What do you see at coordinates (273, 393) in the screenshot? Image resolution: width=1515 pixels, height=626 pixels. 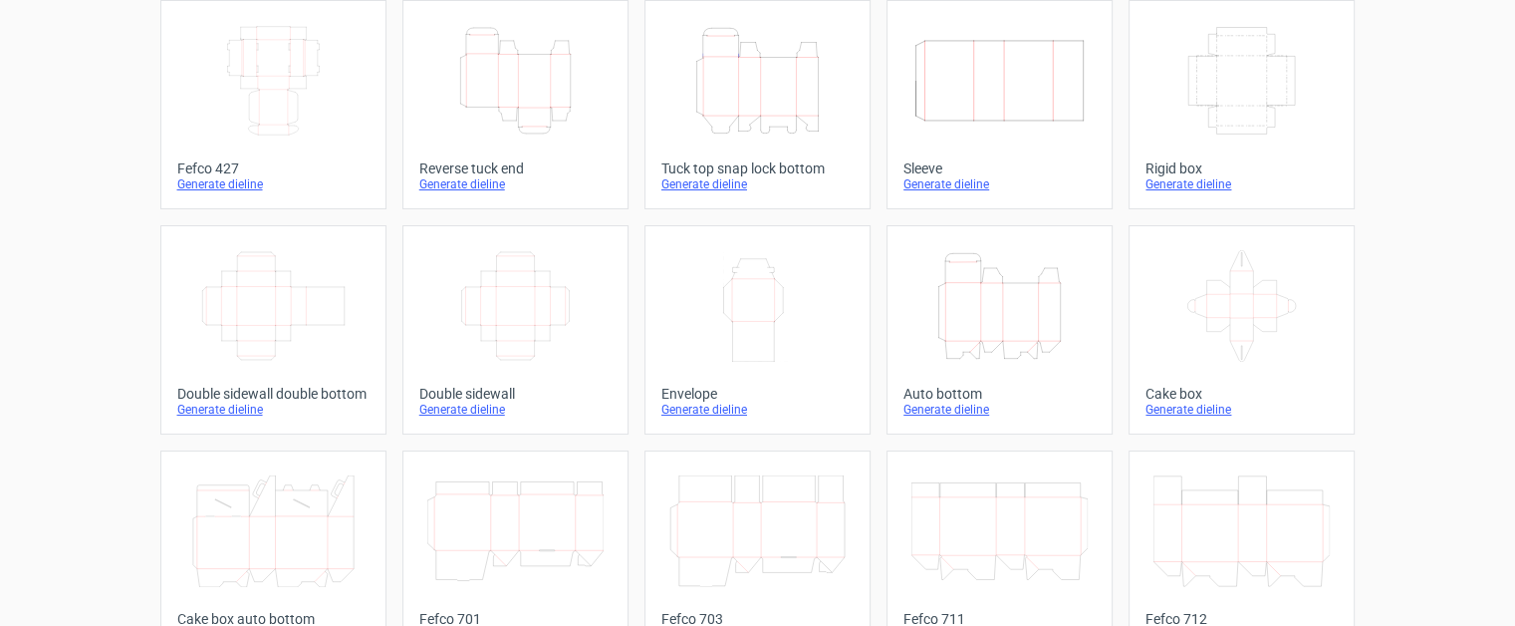 I see `div: Double sidewall double bottom` at bounding box center [273, 393].